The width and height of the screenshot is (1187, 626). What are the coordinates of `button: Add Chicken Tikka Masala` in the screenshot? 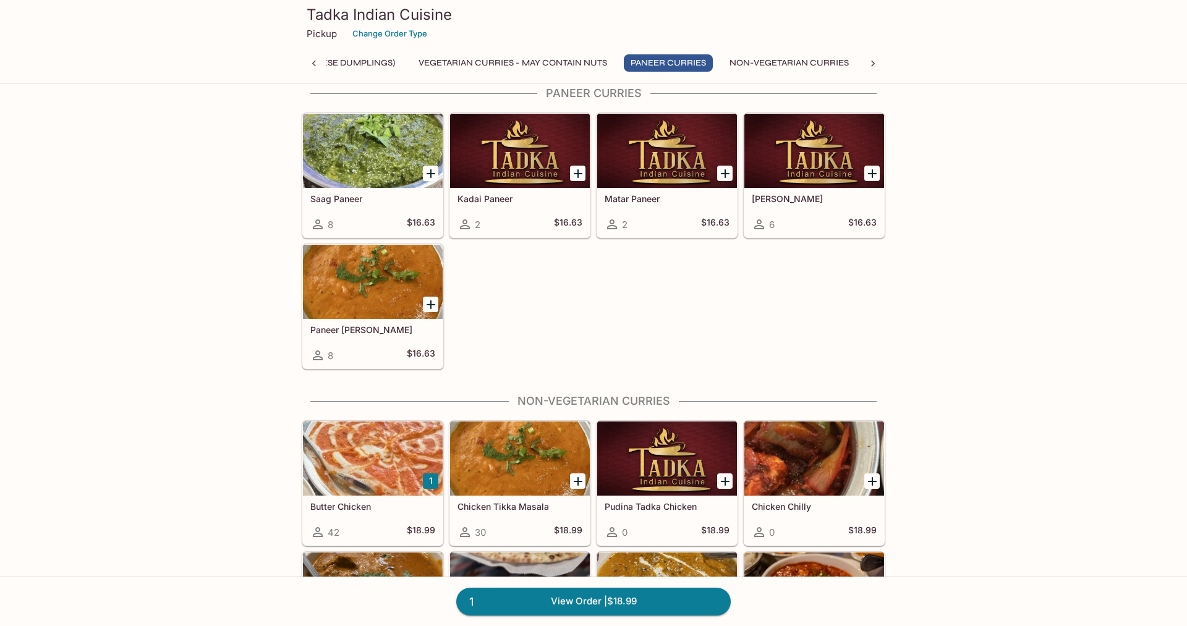 It's located at (578, 481).